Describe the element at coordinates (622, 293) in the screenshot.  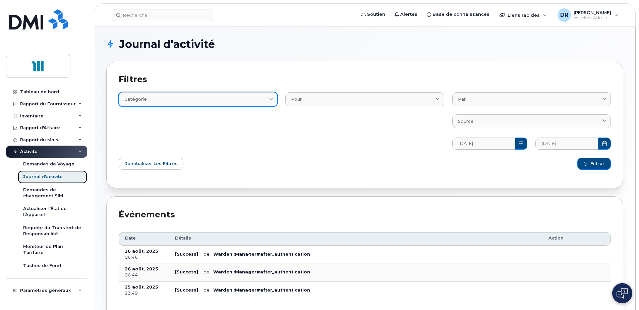
I see `img: Open chat` at that location.